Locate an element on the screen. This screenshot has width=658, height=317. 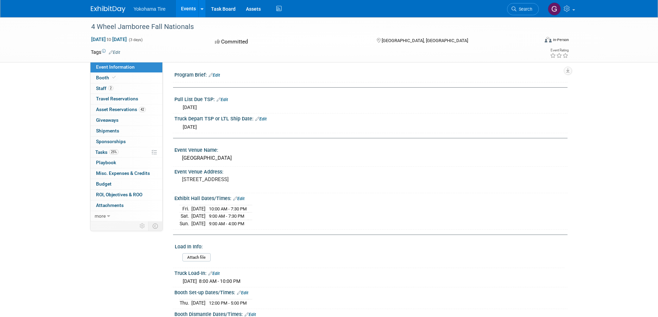
span: Staff is located at coordinates (105, 88).